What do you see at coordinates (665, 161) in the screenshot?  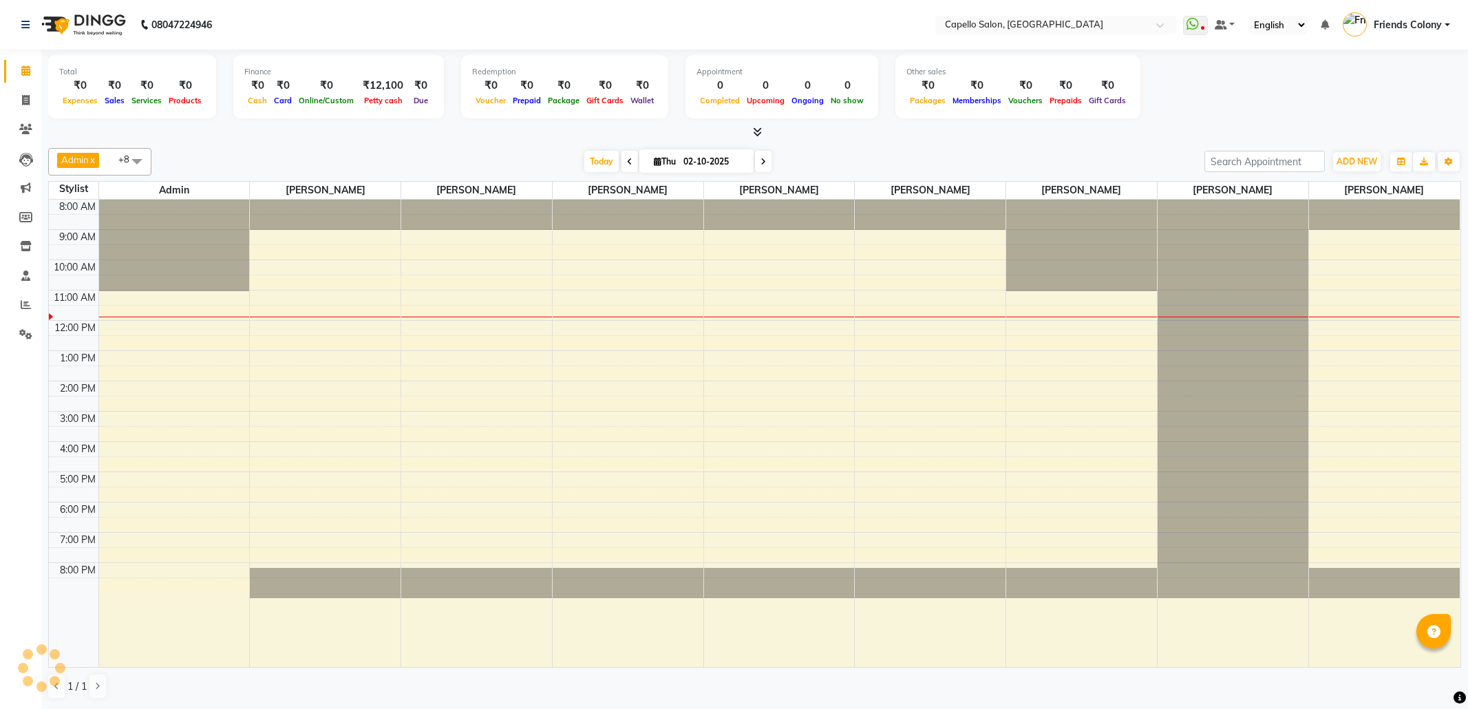 I see `span: Thu` at bounding box center [665, 161].